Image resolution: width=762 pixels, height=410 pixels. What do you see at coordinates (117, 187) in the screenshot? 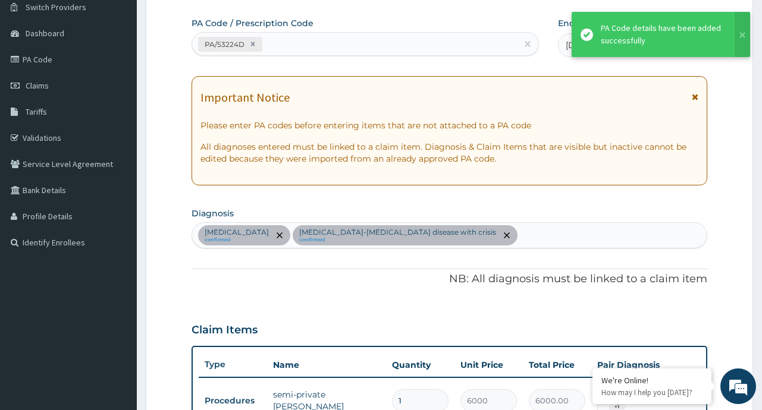
I see `span: We're online!` at bounding box center [117, 187].